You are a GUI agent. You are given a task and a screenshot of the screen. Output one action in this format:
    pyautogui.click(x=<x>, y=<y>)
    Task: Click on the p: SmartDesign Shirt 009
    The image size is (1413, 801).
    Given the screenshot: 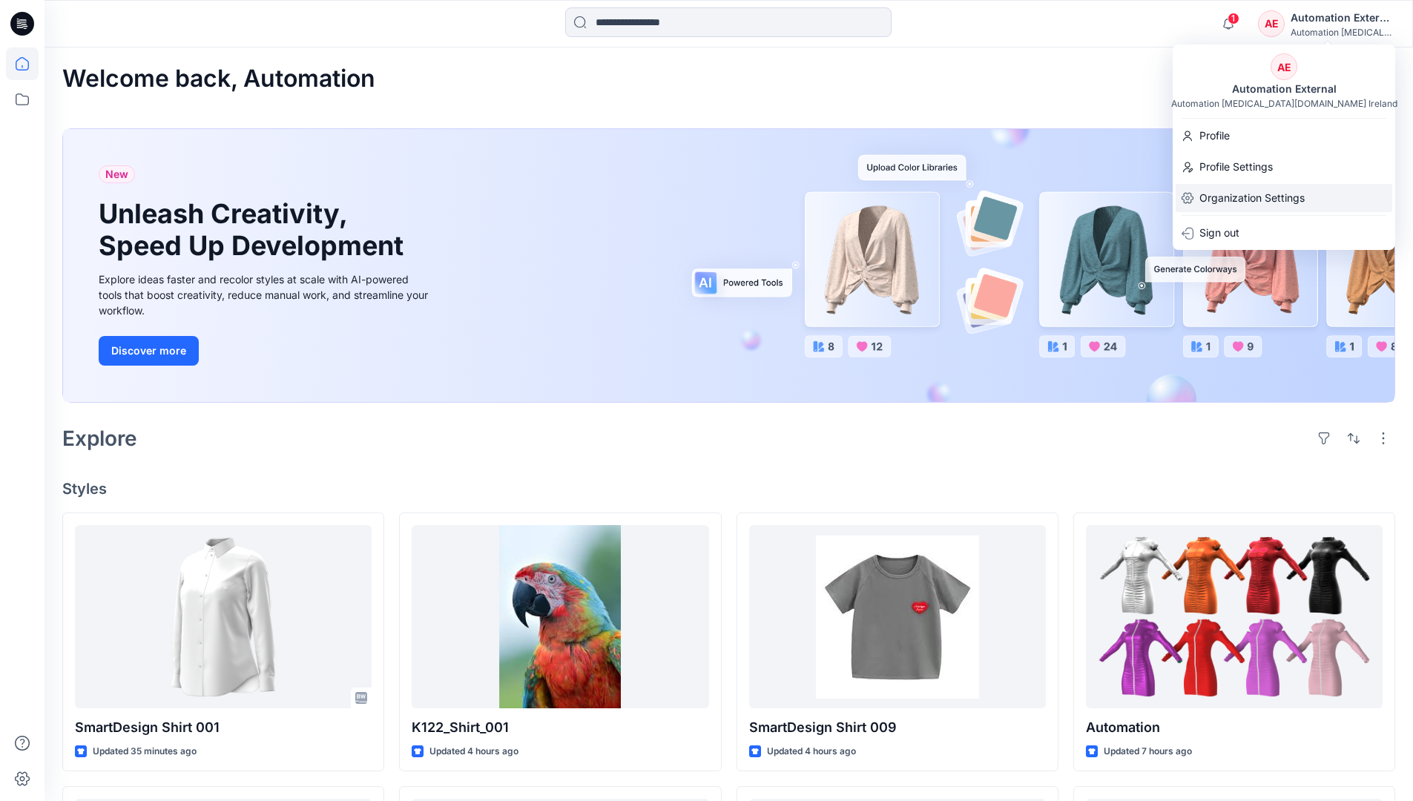 What is the action you would take?
    pyautogui.click(x=897, y=728)
    